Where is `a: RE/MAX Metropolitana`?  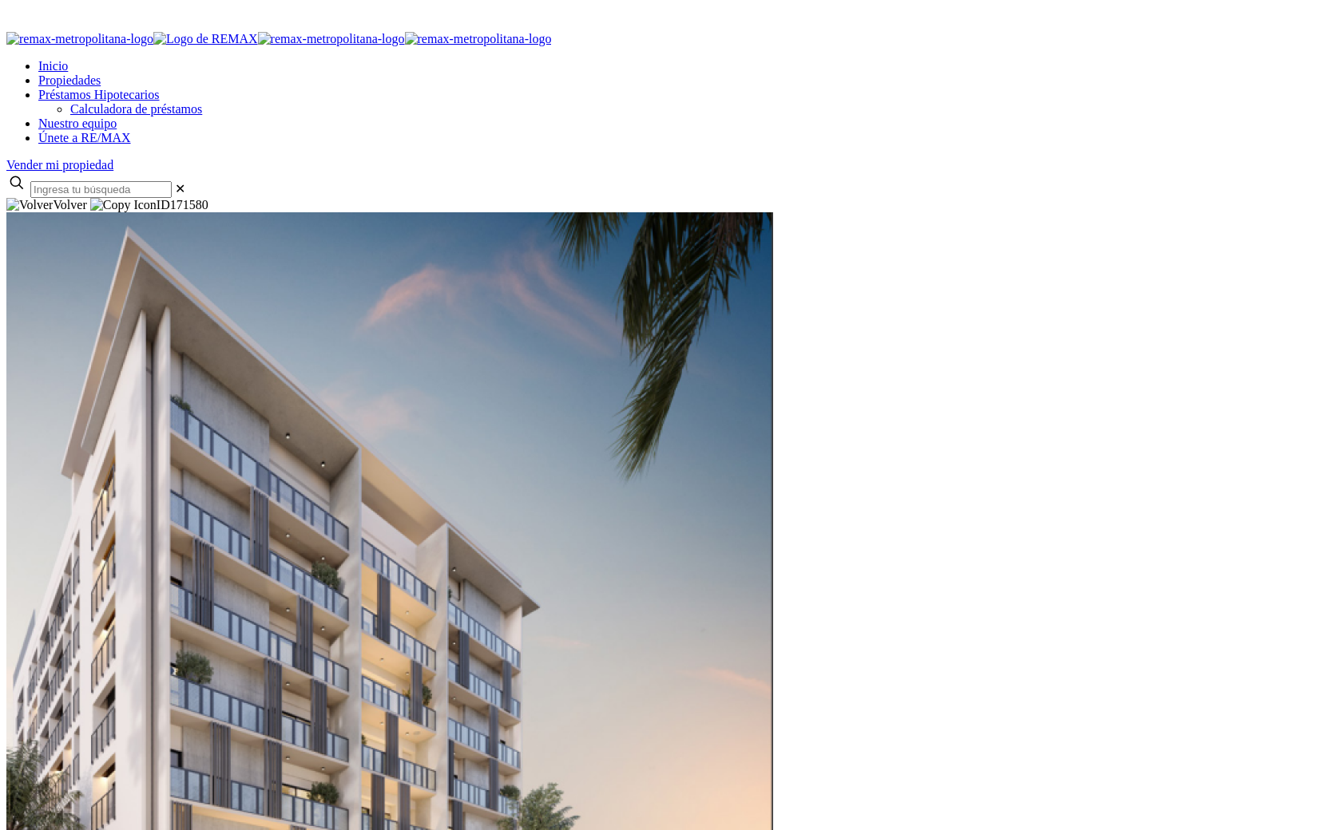 a: RE/MAX Metropolitana is located at coordinates (279, 38).